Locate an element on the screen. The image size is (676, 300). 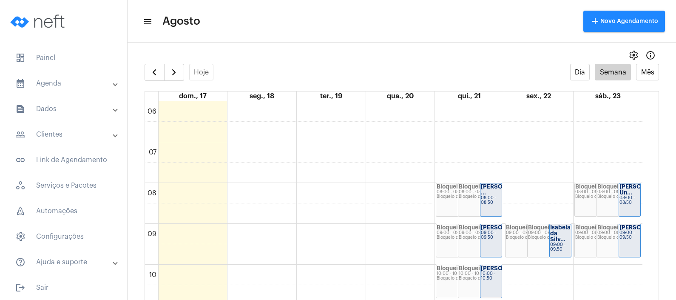
div: 09 is located at coordinates (152, 234).